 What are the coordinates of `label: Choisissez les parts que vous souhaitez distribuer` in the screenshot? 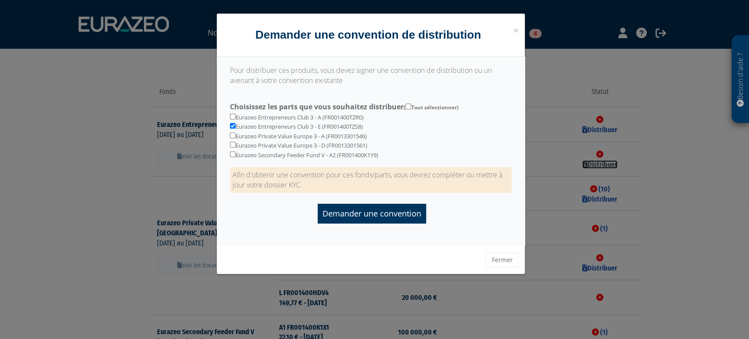 It's located at (371, 105).